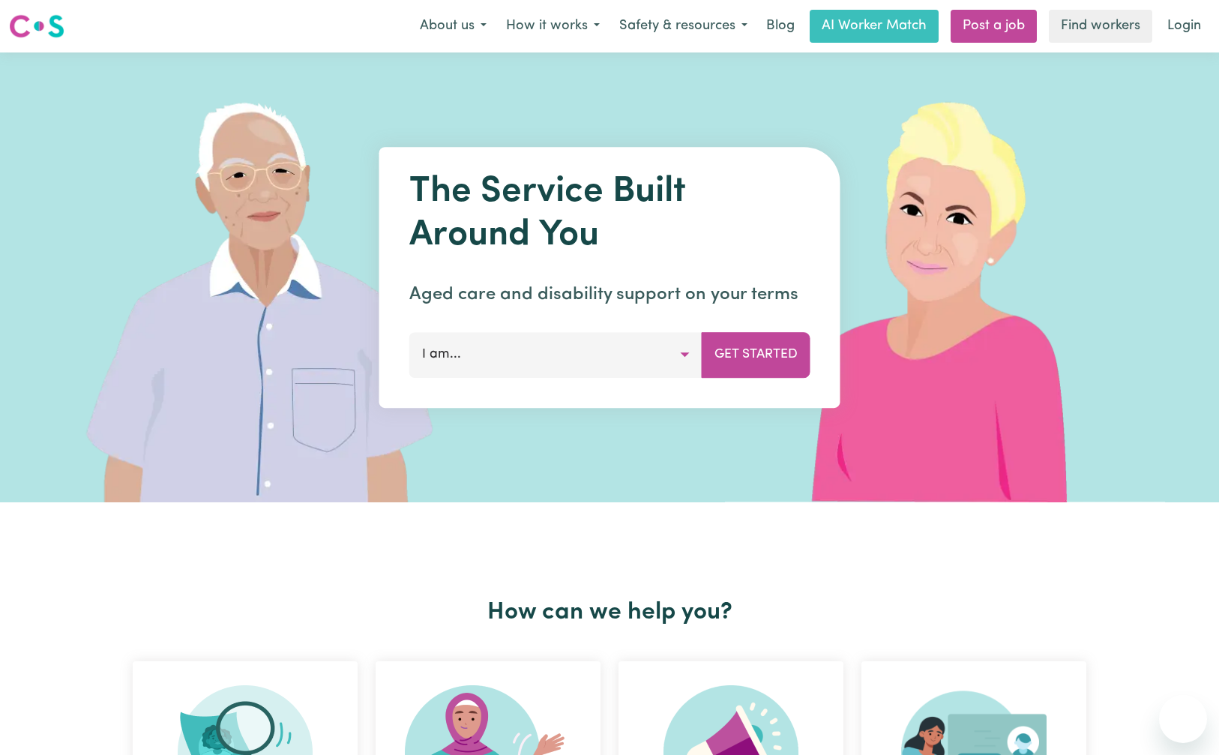 This screenshot has height=755, width=1219. What do you see at coordinates (553, 26) in the screenshot?
I see `button: How it works` at bounding box center [553, 26].